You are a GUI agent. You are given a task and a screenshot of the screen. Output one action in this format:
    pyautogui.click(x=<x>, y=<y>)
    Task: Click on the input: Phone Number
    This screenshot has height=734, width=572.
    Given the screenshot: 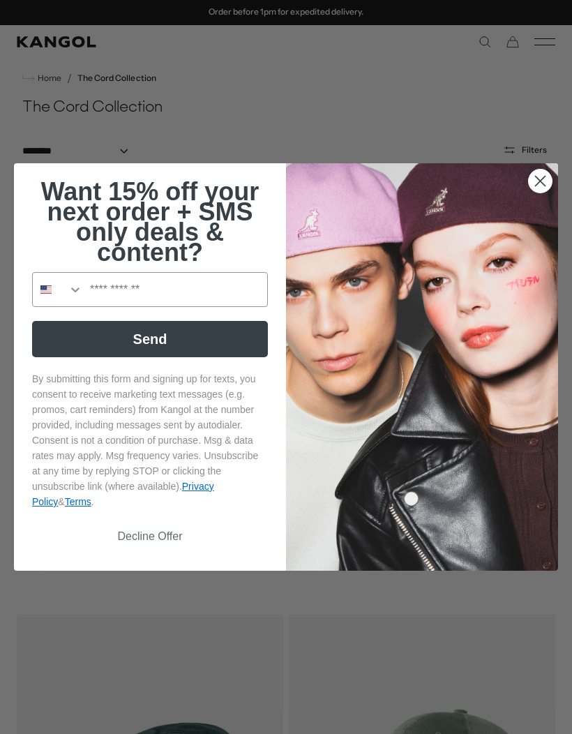 What is the action you would take?
    pyautogui.click(x=175, y=289)
    